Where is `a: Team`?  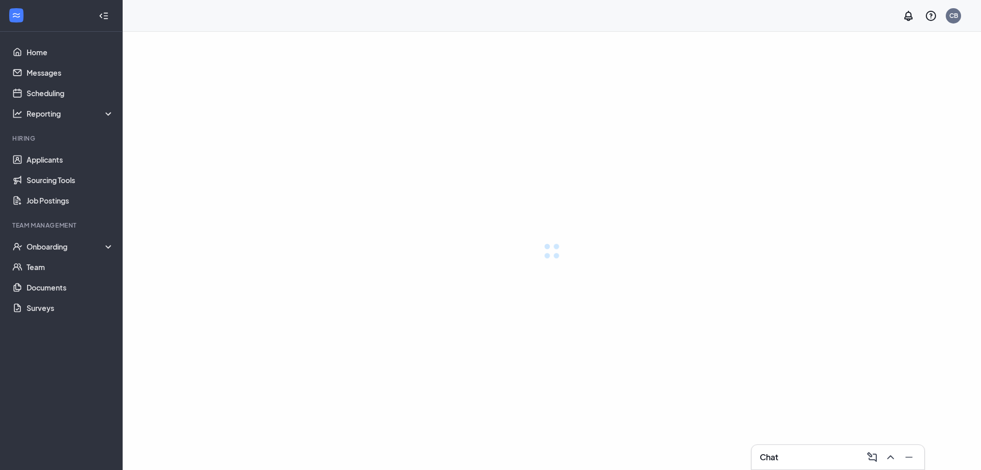
a: Team is located at coordinates (70, 267).